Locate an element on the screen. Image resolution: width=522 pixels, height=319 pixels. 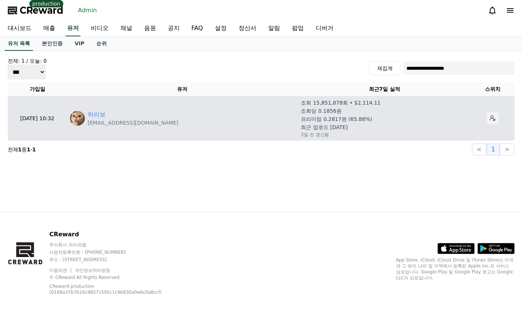
a: 공지 is located at coordinates (174, 29).